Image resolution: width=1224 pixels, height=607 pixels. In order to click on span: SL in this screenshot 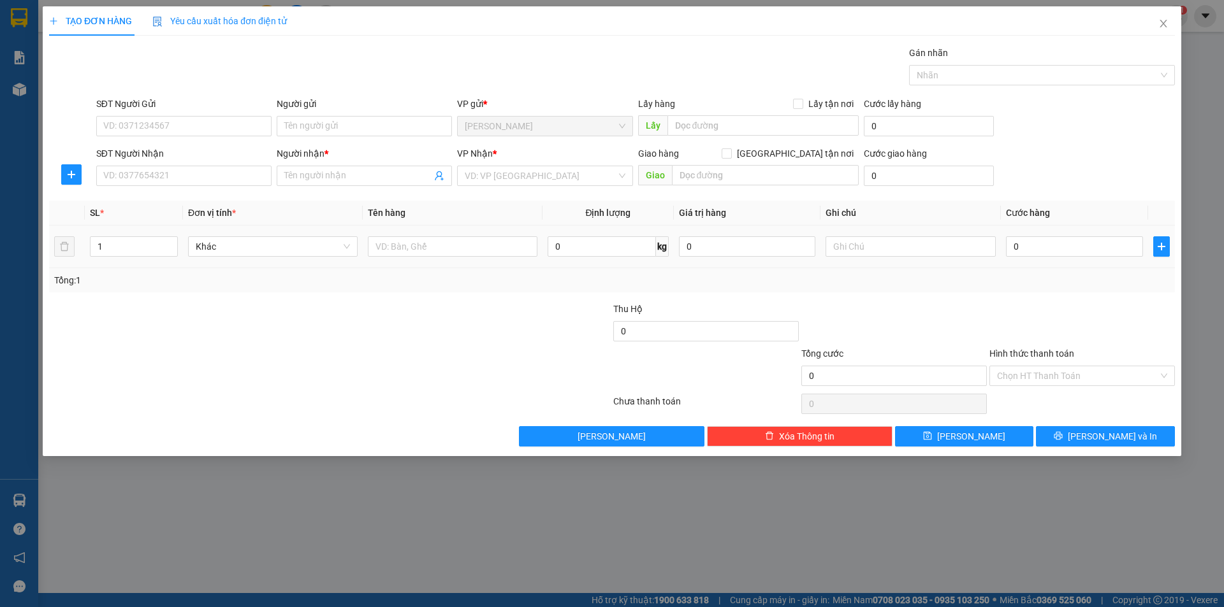, I will do `click(95, 213)`.